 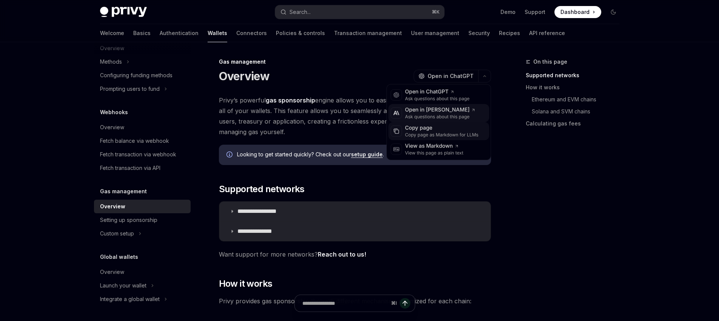 I want to click on input: Ask a question..., so click(x=345, y=304).